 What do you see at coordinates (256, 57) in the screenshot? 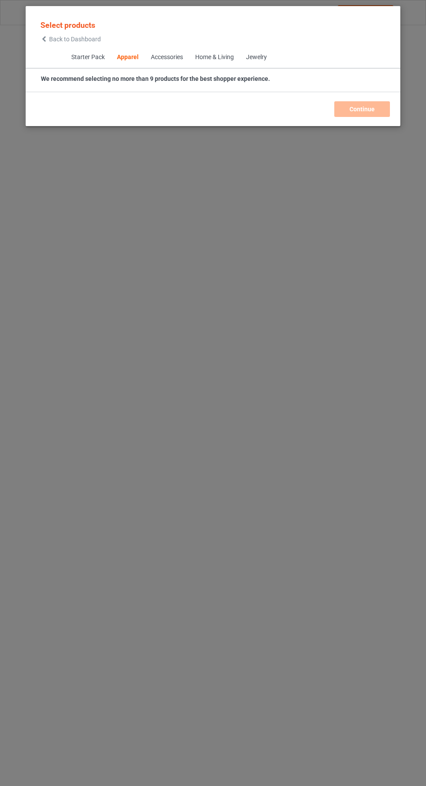
I see `div: Jewelry` at bounding box center [256, 57].